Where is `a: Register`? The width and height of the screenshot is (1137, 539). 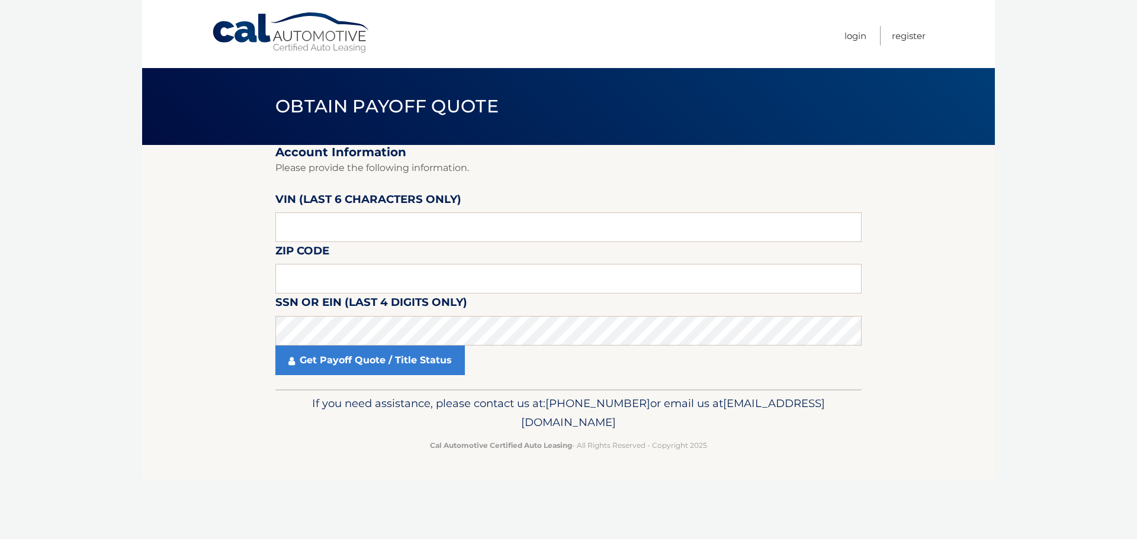
a: Register is located at coordinates (908, 36).